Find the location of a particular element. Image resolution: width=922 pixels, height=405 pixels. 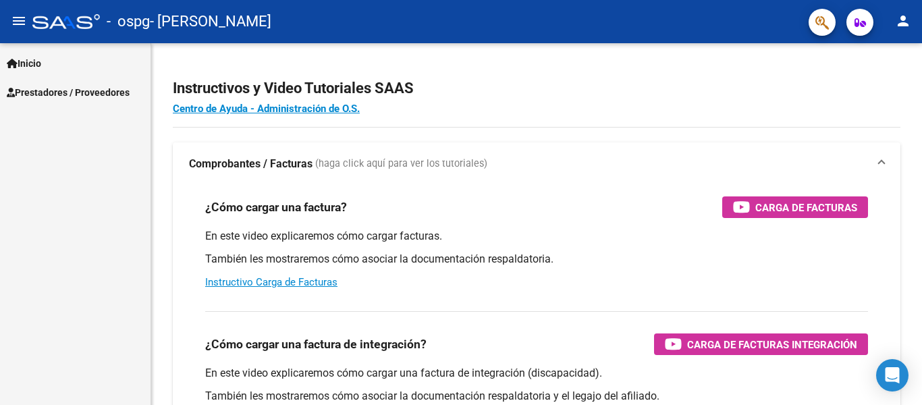

p: También les mostraremos cómo asociar la documentación respaldatoria. is located at coordinates (537, 259).